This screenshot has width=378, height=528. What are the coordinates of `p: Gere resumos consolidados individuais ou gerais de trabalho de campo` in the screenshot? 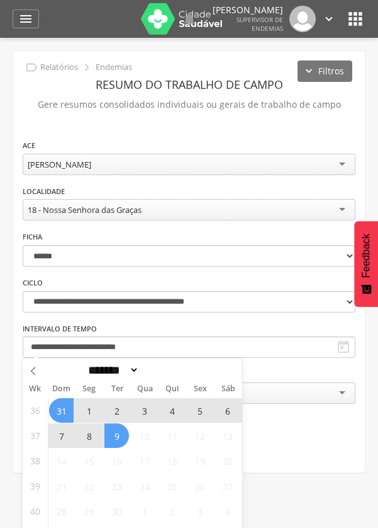 It's located at (189, 104).